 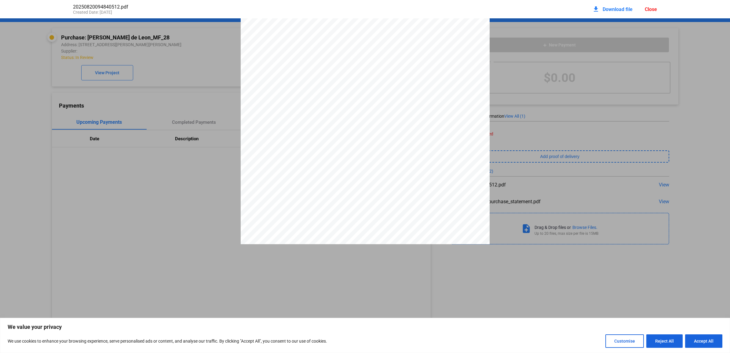 I want to click on button: Customise, so click(x=624, y=341).